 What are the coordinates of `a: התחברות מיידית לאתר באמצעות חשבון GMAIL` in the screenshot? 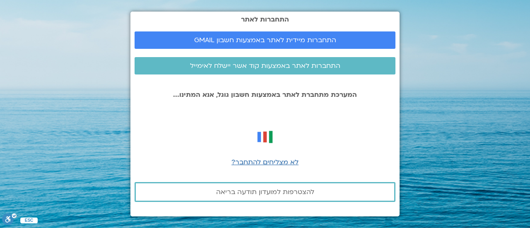 It's located at (265, 40).